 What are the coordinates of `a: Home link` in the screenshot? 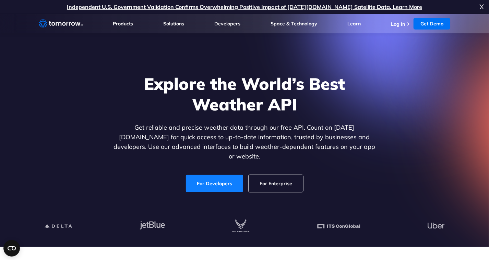 It's located at (61, 24).